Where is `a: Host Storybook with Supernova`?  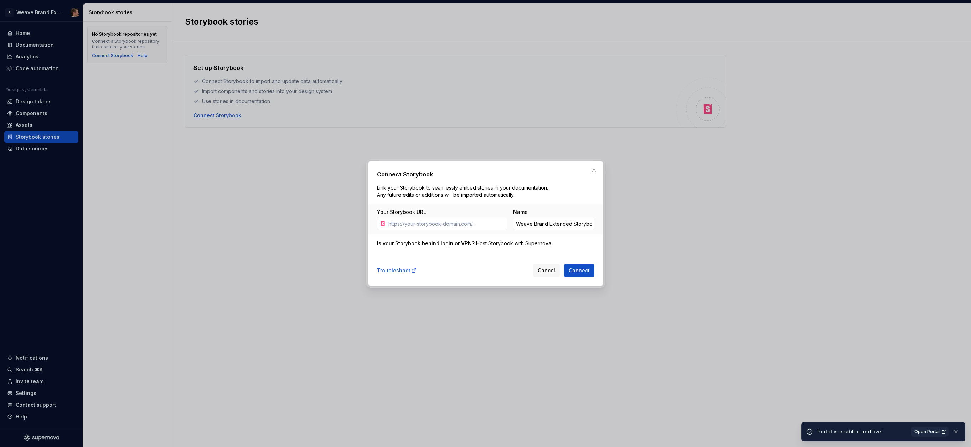
a: Host Storybook with Supernova is located at coordinates (514, 243).